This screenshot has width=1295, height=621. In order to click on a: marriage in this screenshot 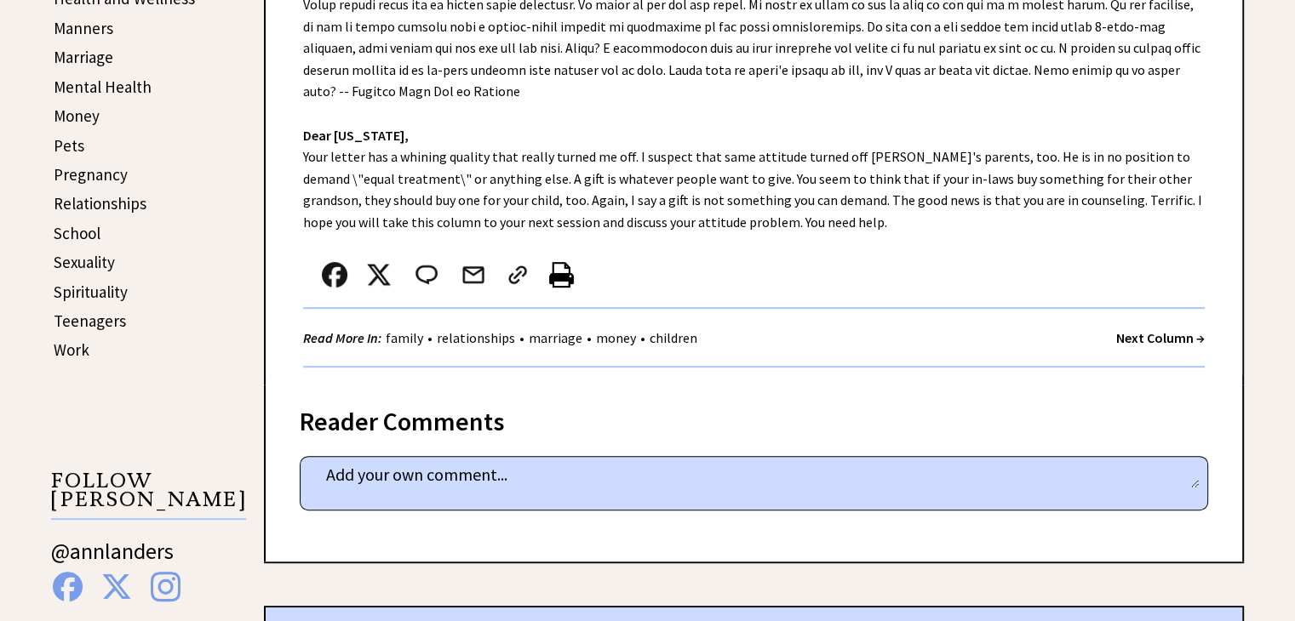, I will do `click(555, 338)`.